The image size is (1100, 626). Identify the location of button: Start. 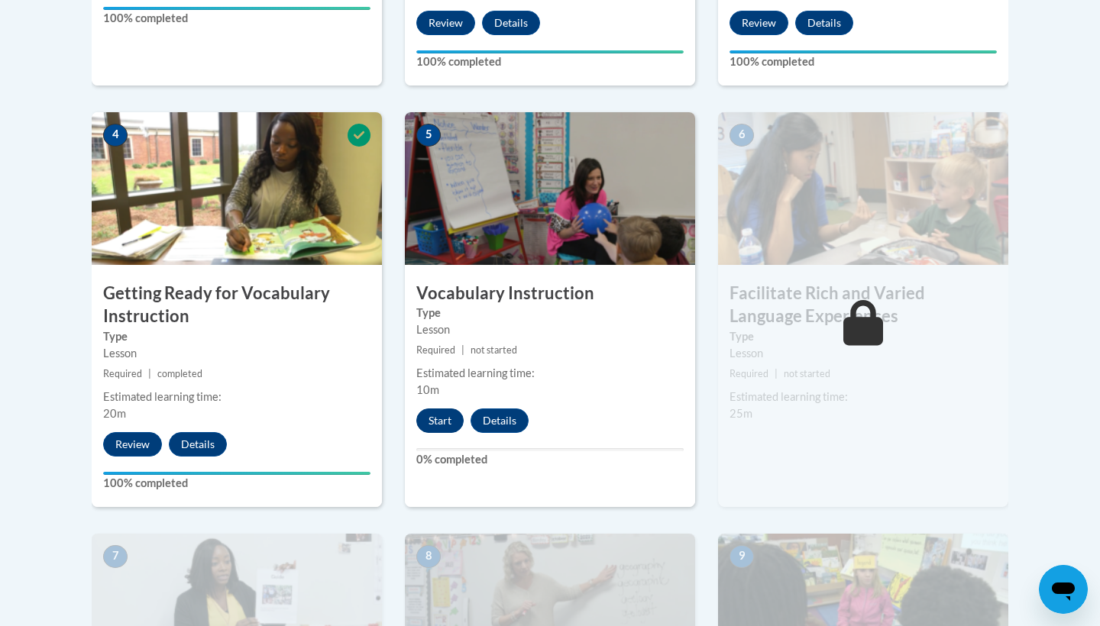
(440, 421).